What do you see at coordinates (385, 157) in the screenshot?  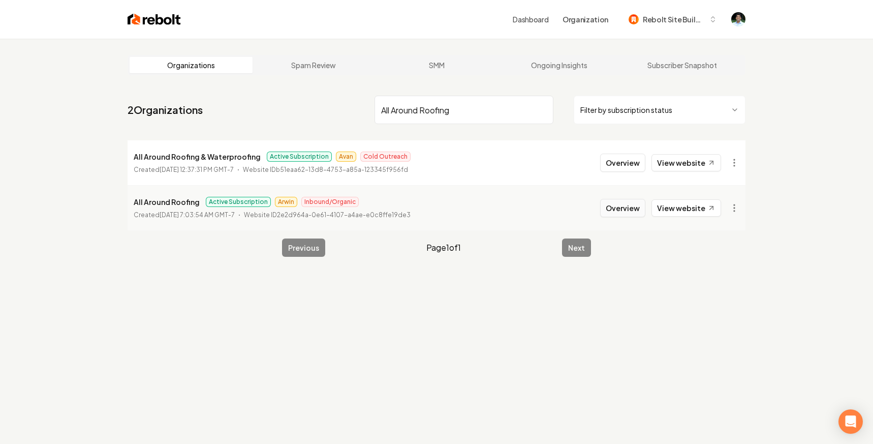 I see `span: Cold Outreach` at bounding box center [385, 157].